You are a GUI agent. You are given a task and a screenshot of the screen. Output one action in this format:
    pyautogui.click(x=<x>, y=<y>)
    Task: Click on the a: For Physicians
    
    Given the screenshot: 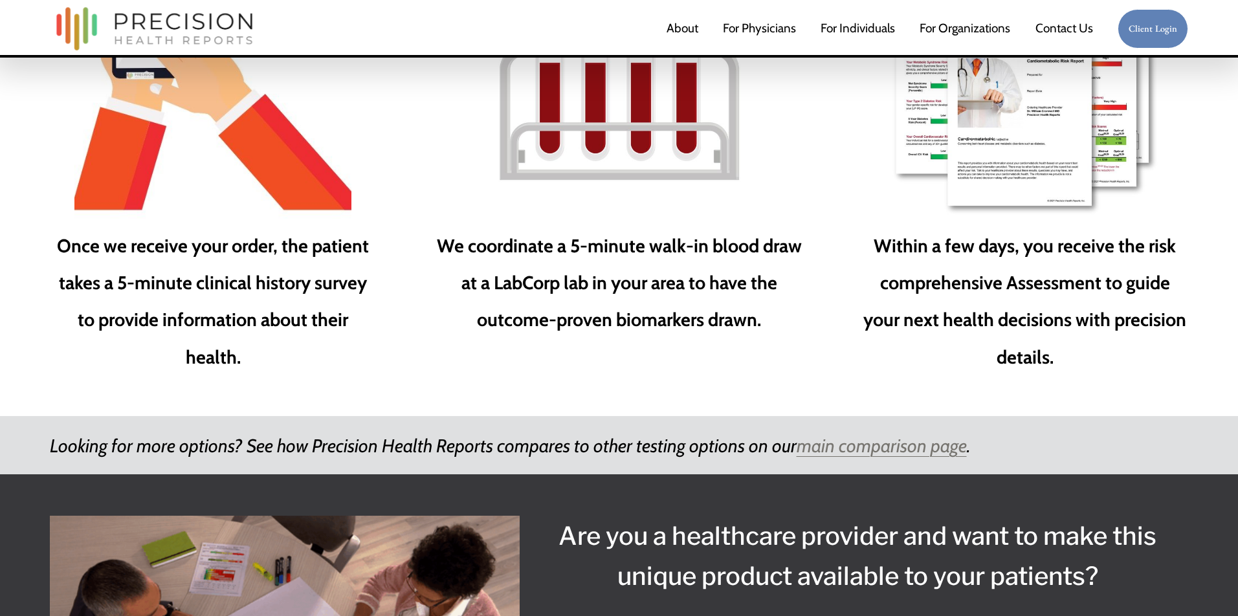 What is the action you would take?
    pyautogui.click(x=759, y=29)
    